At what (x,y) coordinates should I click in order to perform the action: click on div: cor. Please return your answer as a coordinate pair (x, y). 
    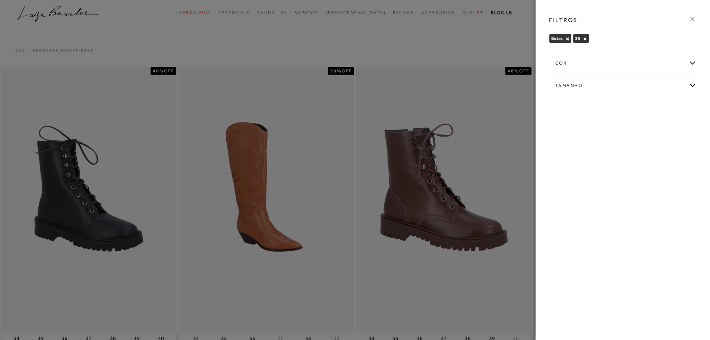
    Looking at the image, I should click on (623, 63).